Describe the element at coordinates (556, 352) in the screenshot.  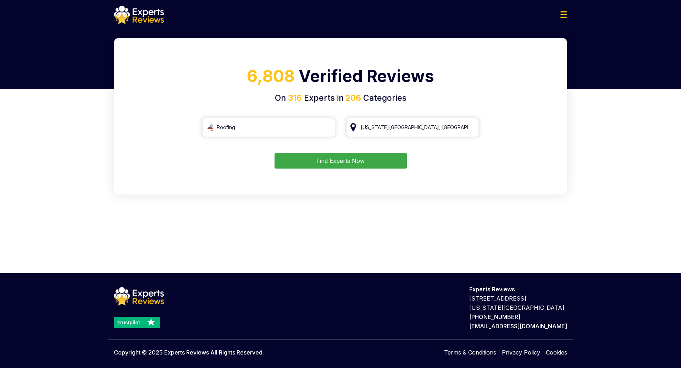
I see `a: Cookies` at that location.